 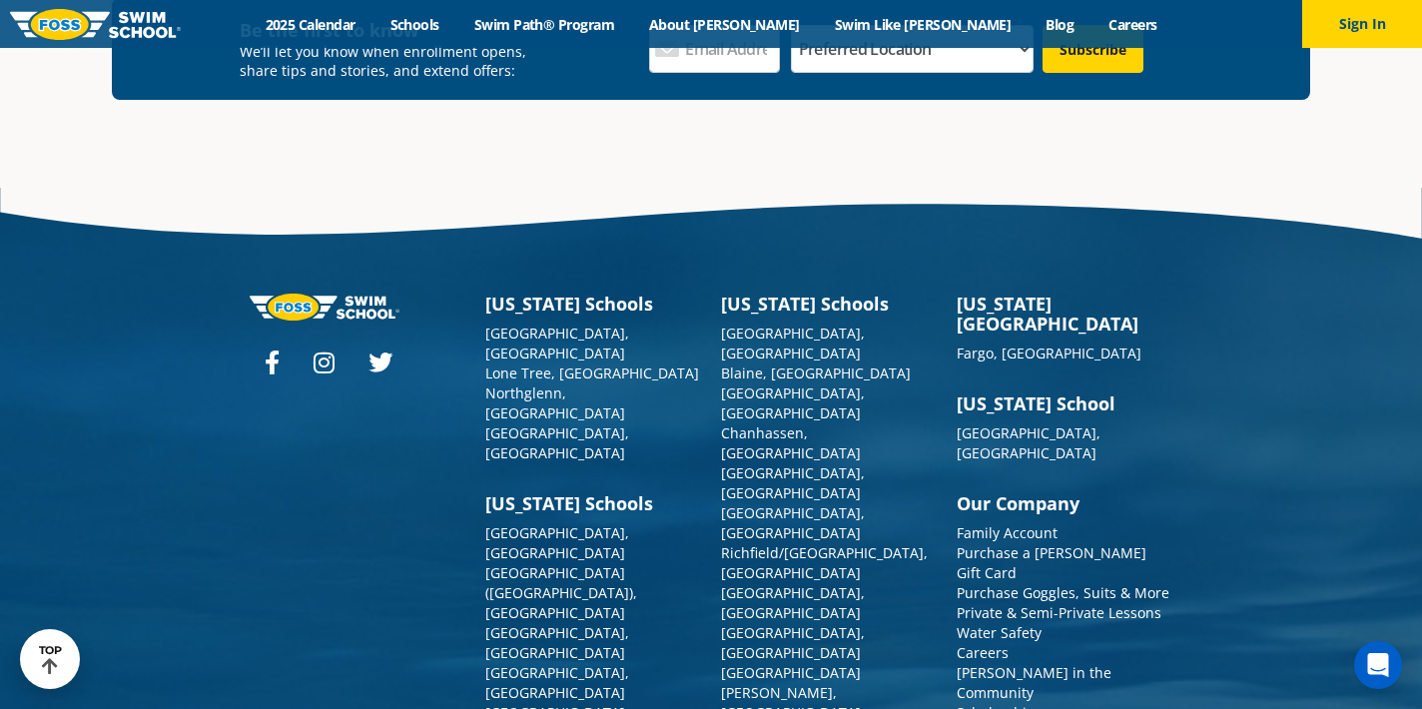 What do you see at coordinates (310, 24) in the screenshot?
I see `a: 2025 Calendar` at bounding box center [310, 24].